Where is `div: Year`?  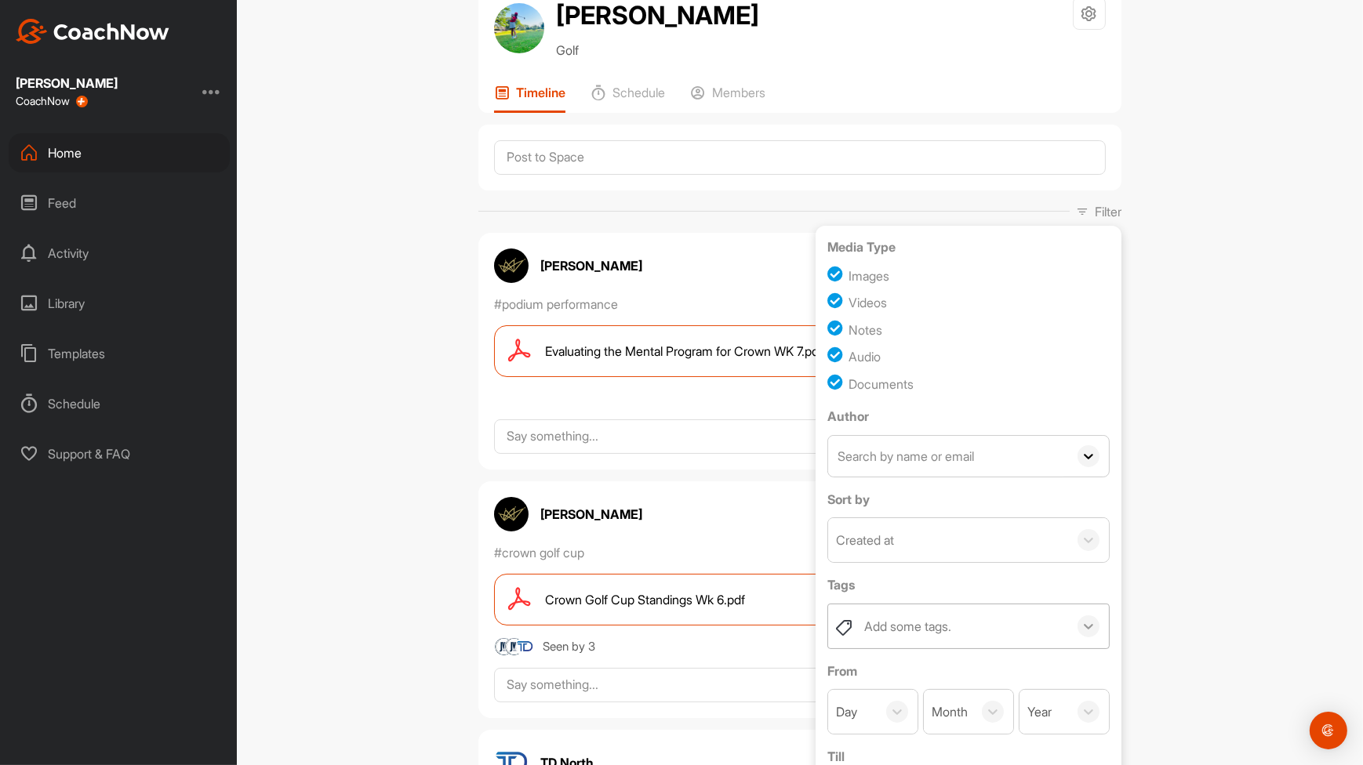
div: Year is located at coordinates (1039, 712).